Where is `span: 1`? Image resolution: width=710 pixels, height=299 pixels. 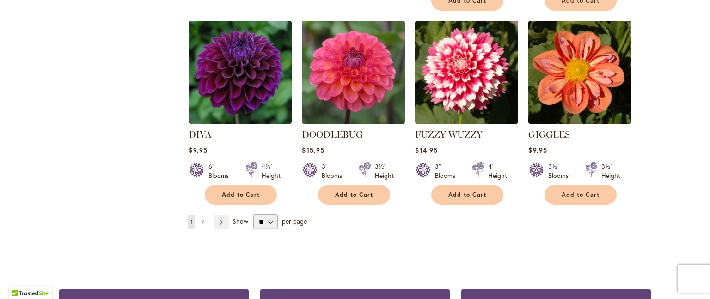 span: 1 is located at coordinates (191, 222).